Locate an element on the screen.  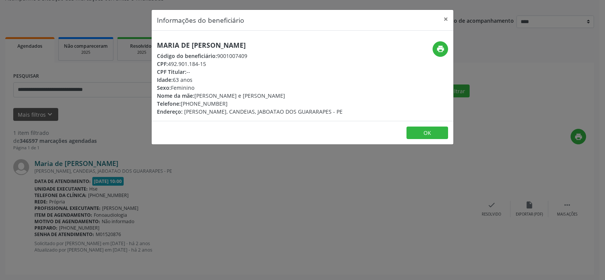
i: print is located at coordinates (441, 49).